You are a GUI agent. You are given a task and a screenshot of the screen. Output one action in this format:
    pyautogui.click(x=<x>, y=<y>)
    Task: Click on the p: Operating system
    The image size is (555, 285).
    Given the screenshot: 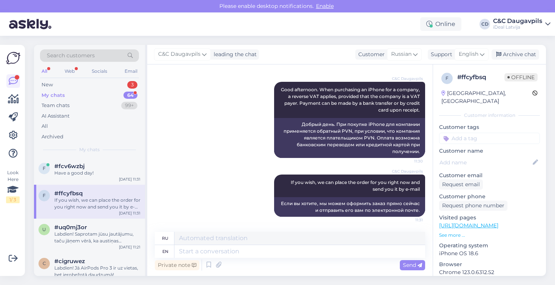 What is the action you would take?
    pyautogui.click(x=489, y=246)
    